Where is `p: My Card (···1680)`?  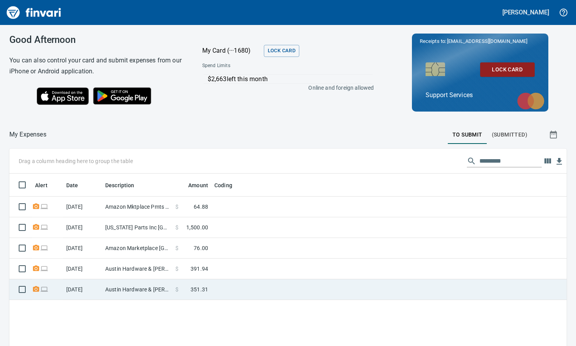 p: My Card (···1680) is located at coordinates (231, 51).